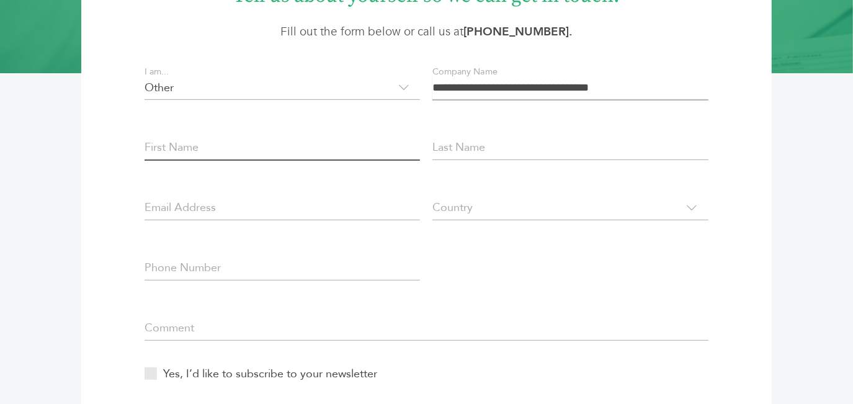  I want to click on span: Other, so click(282, 87).